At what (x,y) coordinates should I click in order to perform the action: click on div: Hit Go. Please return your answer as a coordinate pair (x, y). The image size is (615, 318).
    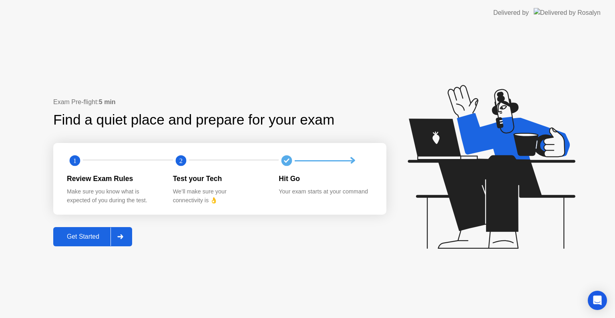
    Looking at the image, I should click on (325, 178).